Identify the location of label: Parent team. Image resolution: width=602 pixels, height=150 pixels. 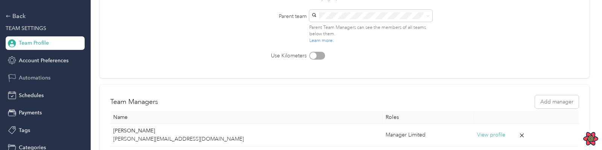
(273, 16).